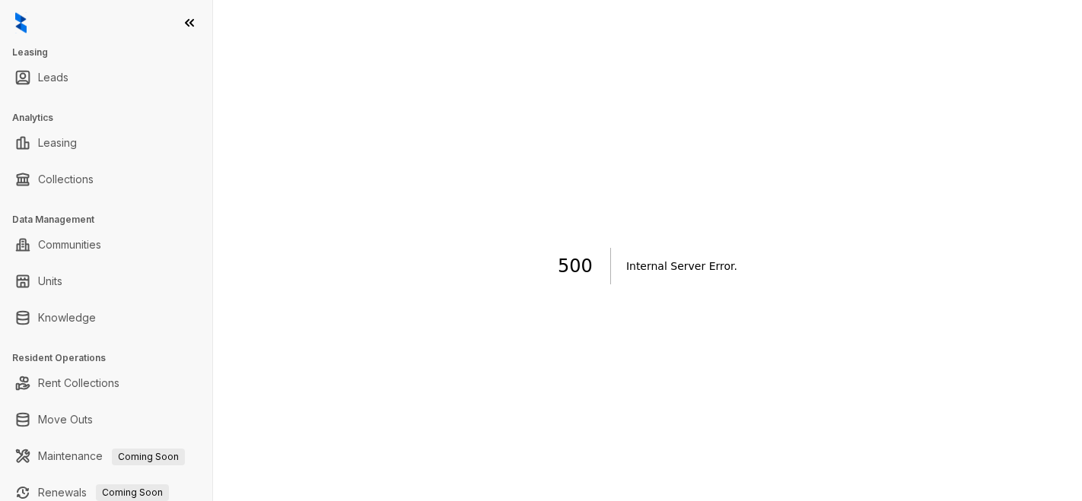 This screenshot has width=1082, height=501. What do you see at coordinates (106, 143) in the screenshot?
I see `li: Leasing` at bounding box center [106, 143].